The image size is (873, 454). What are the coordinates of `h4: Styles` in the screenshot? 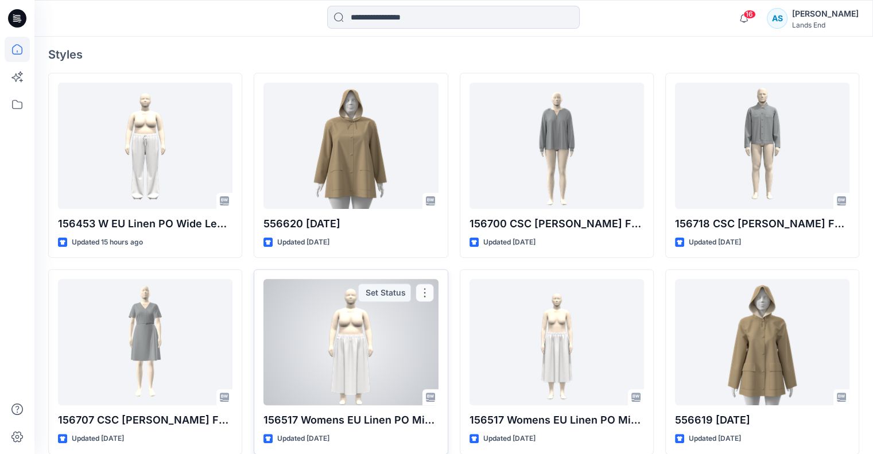 It's located at (453, 55).